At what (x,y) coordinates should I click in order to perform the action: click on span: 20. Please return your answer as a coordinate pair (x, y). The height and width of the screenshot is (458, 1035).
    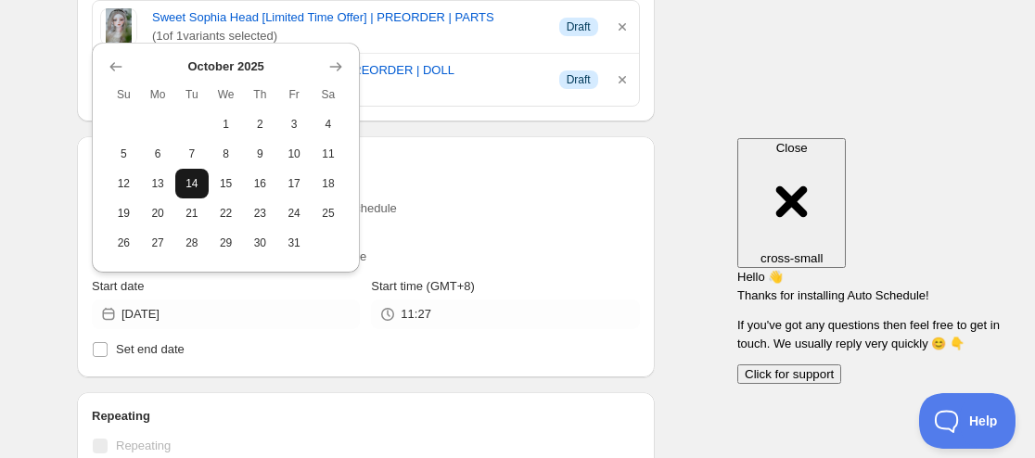
    Looking at the image, I should click on (158, 213).